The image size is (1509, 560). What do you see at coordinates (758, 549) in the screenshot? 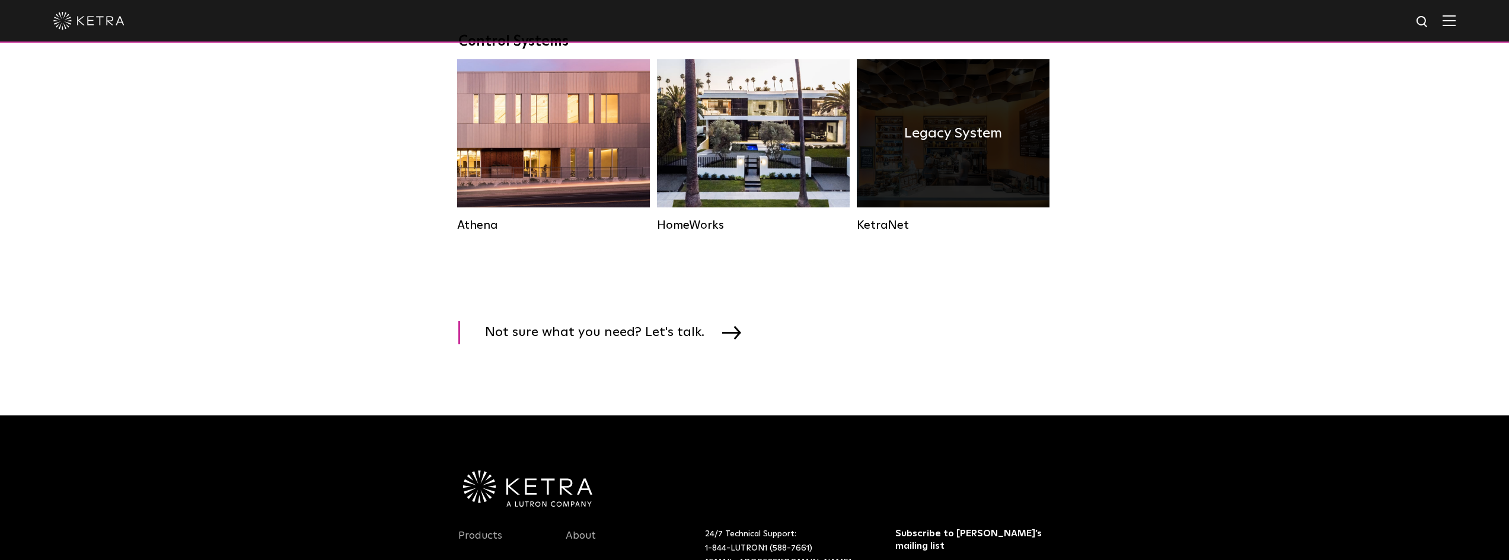
I see `a: 1-844-LUTRON1 (588-7661)` at bounding box center [758, 549].